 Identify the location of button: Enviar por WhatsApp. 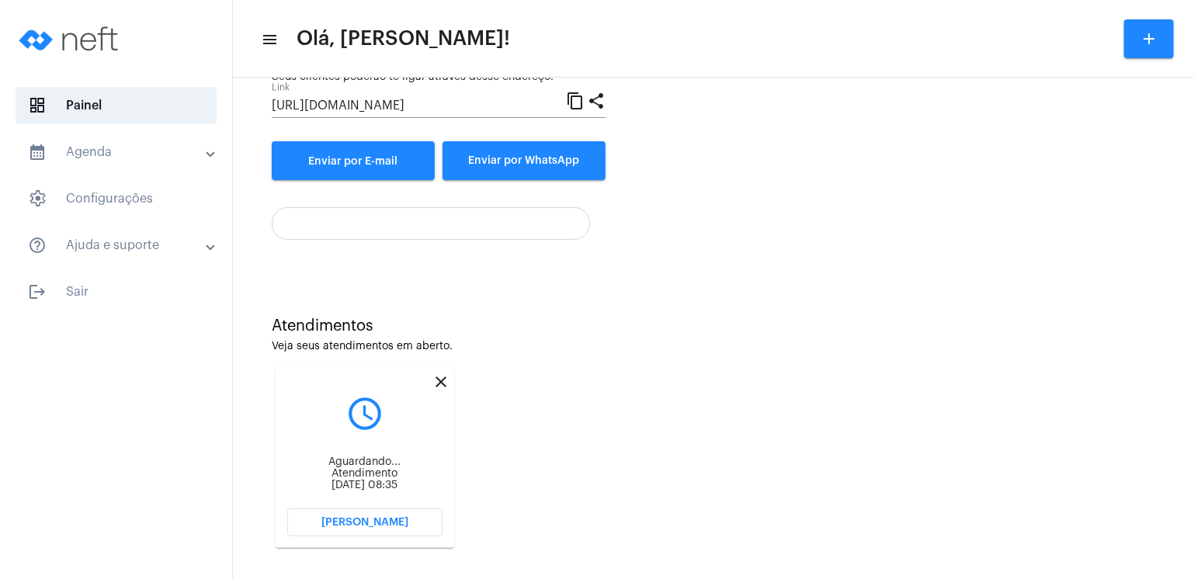
(524, 161).